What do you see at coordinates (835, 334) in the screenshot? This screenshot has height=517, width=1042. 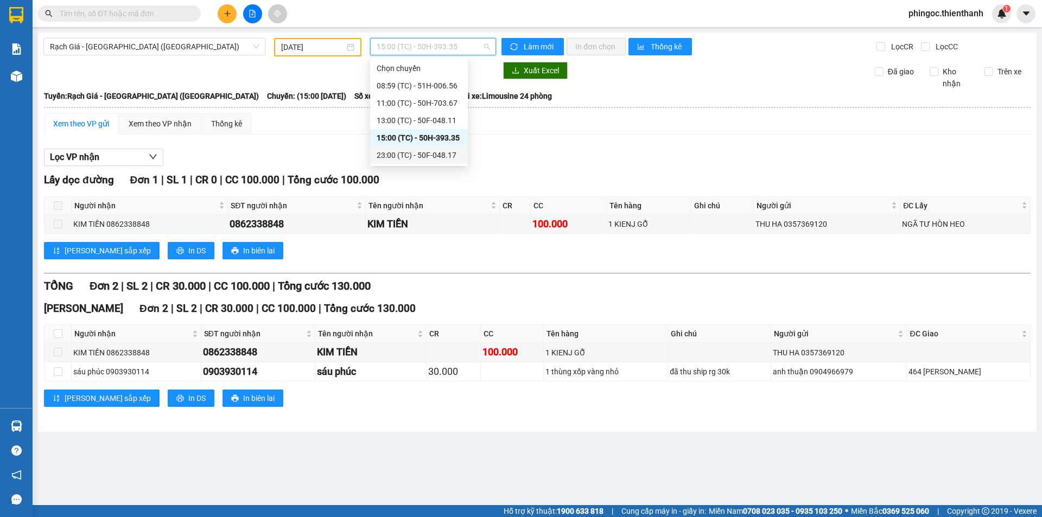 I see `span: Người gửi` at bounding box center [835, 334].